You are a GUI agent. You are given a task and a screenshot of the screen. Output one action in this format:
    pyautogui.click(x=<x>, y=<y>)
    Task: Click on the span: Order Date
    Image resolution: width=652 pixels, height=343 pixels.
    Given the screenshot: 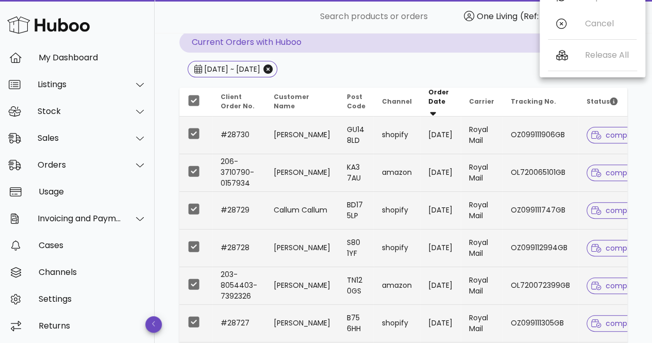 What is the action you would take?
    pyautogui.click(x=439, y=96)
    